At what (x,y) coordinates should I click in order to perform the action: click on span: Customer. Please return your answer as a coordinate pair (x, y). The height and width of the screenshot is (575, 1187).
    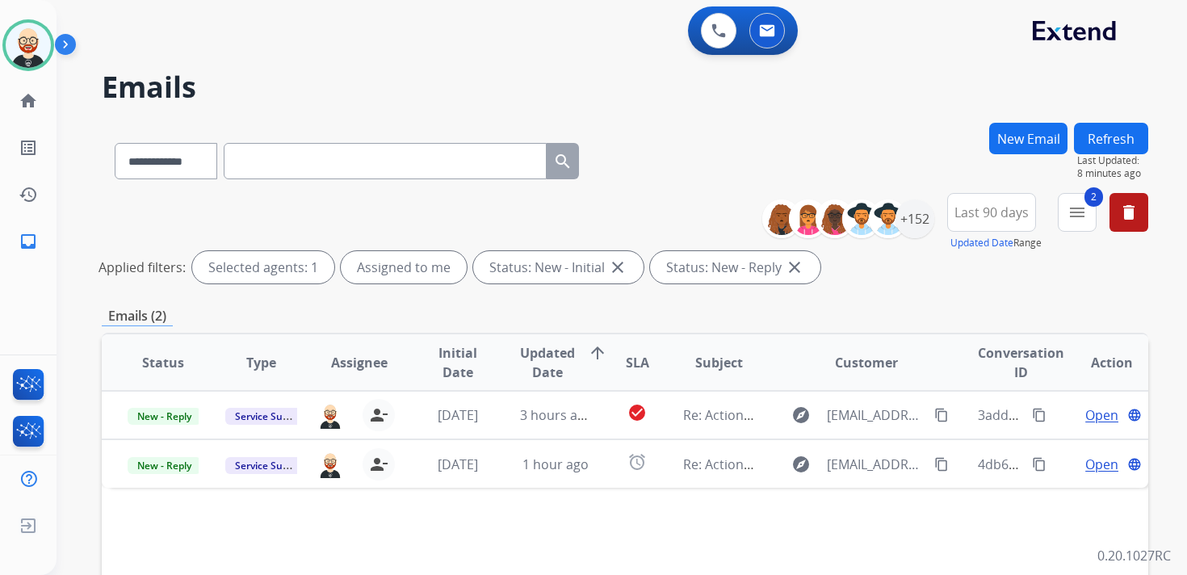
    Looking at the image, I should click on (867, 363).